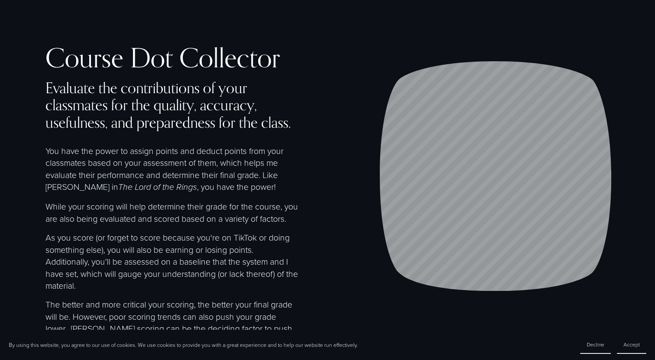  I want to click on span: Decline, so click(596, 345).